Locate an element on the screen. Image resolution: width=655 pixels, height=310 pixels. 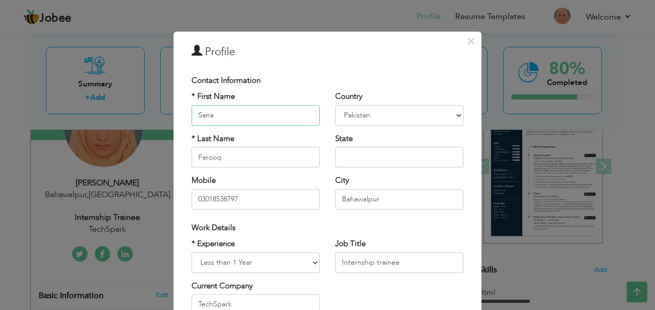
label: Job Title is located at coordinates (350, 244).